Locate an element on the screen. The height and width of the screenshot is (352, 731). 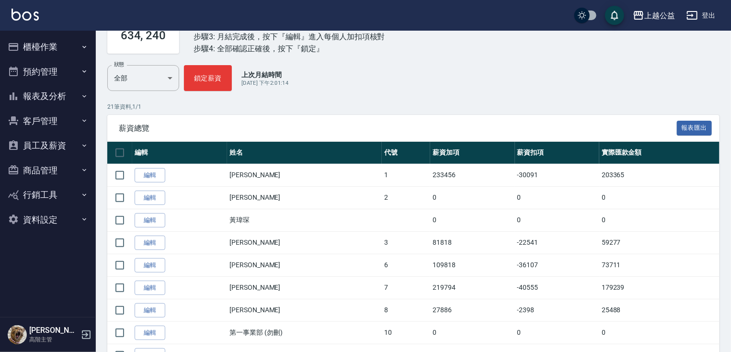
td: 109818 is located at coordinates (472, 265).